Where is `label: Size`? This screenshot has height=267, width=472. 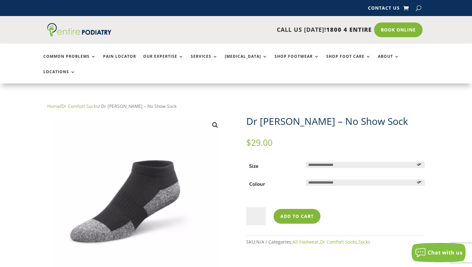
label: Size is located at coordinates (254, 166).